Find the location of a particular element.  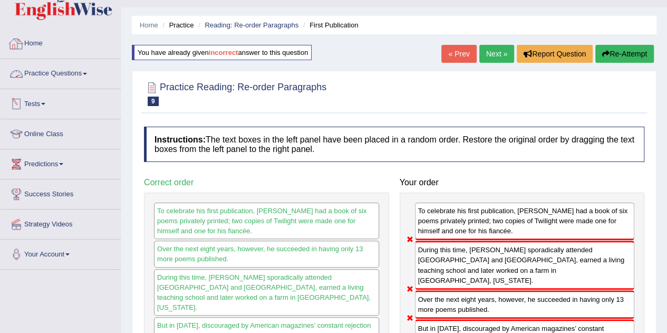

b: incorrect is located at coordinates (224, 52).